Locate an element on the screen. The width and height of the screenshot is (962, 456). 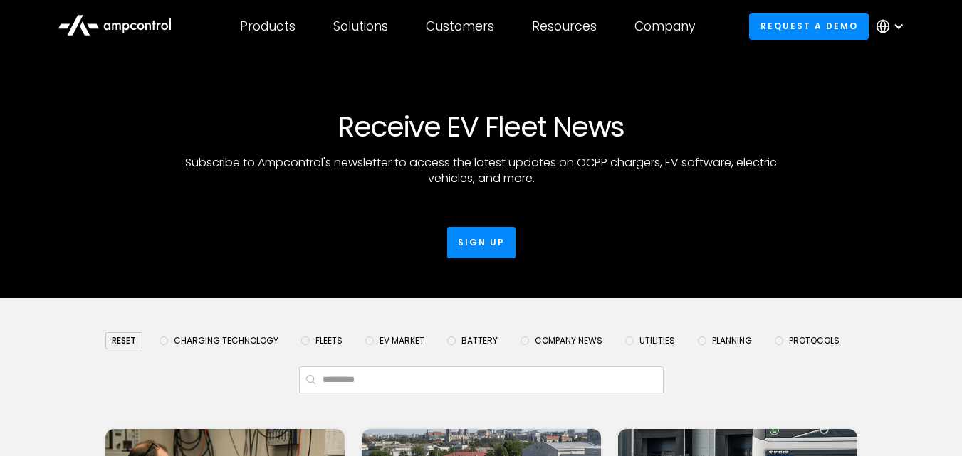
a: Sign up is located at coordinates (481, 243).